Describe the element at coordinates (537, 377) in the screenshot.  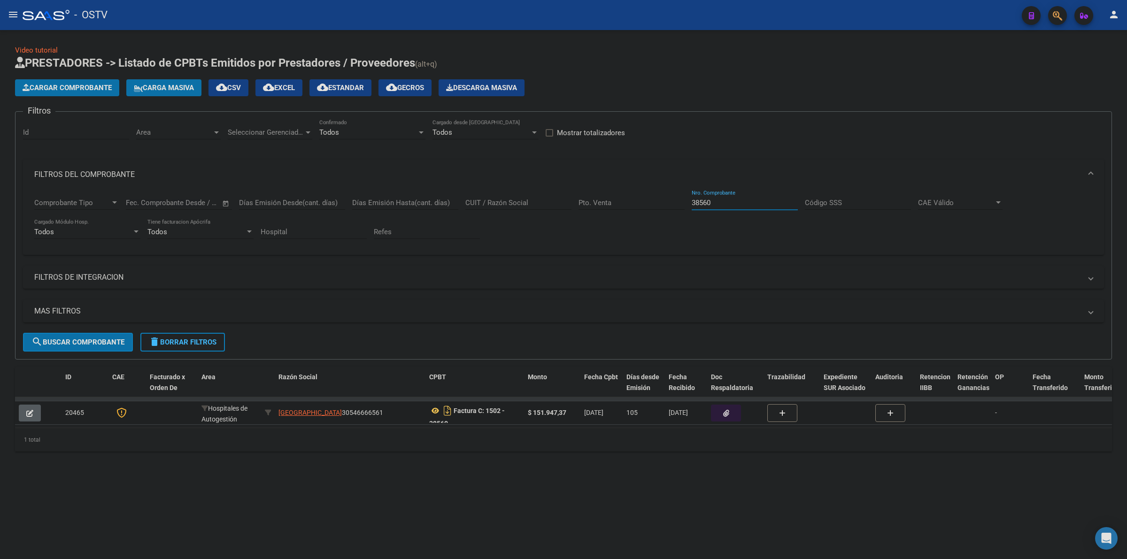
I see `span: Monto` at that location.